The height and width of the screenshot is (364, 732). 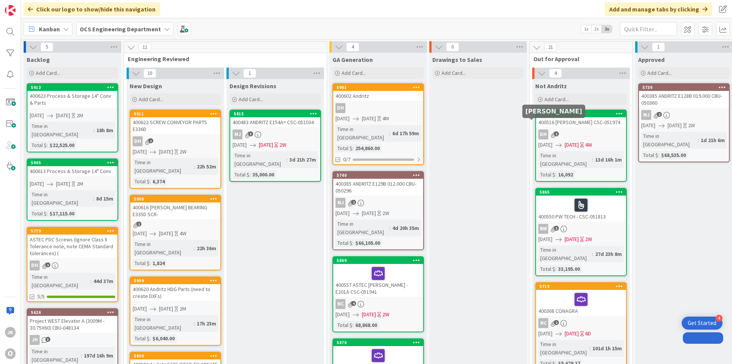 I want to click on div: 33,195.00, so click(x=569, y=269).